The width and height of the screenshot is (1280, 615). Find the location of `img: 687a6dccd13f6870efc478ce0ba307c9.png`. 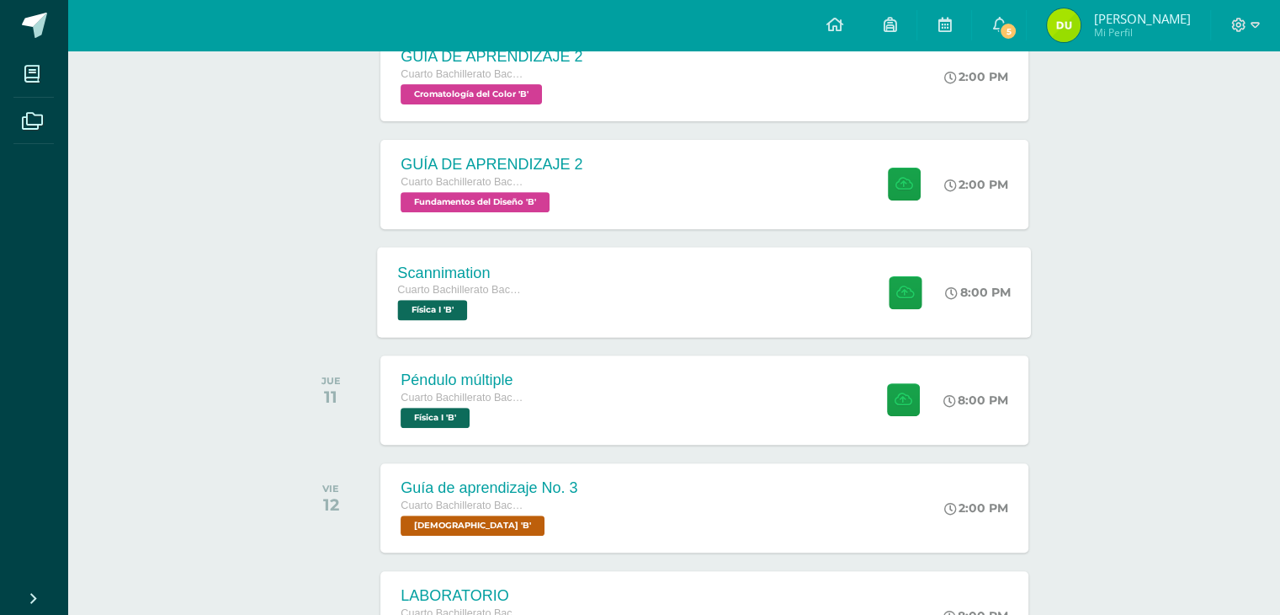

img: 687a6dccd13f6870efc478ce0ba307c9.png is located at coordinates (1064, 25).